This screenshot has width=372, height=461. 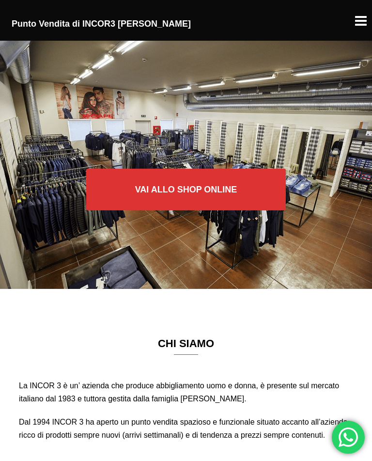 I want to click on div: Hai qualche domanda? Mandaci un Whatsapp, so click(x=349, y=437).